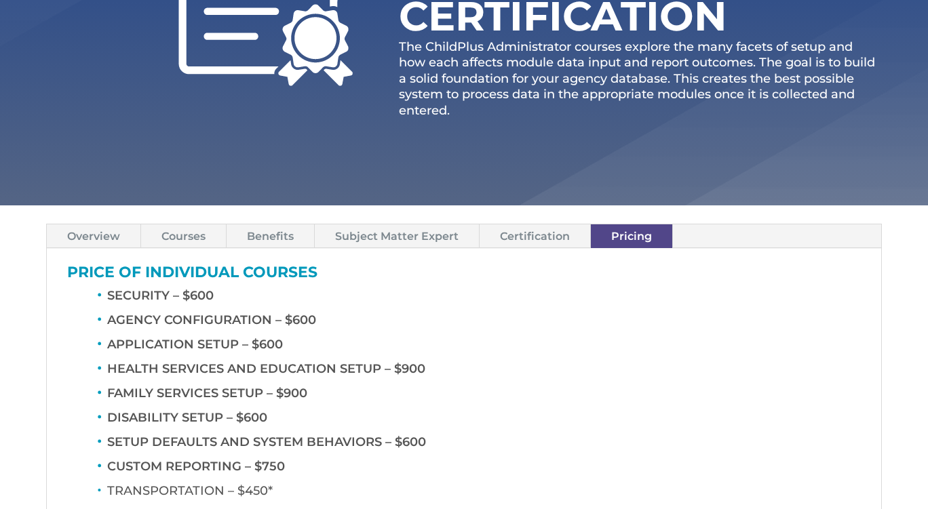  Describe the element at coordinates (484, 299) in the screenshot. I see `li: SECURITY – $600` at that location.